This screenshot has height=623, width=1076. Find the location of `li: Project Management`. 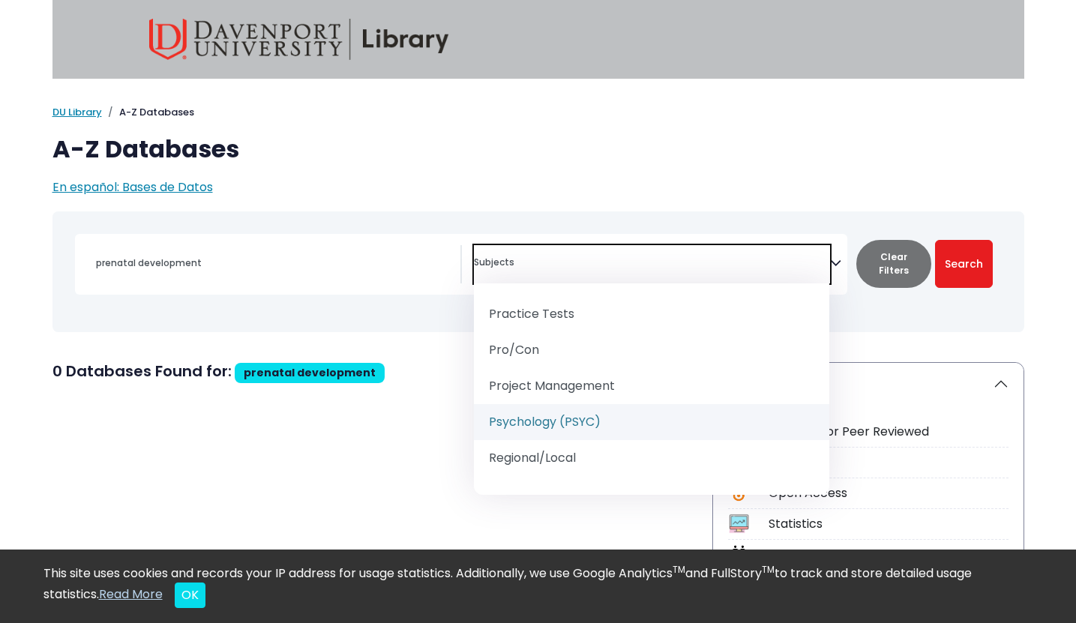

li: Project Management is located at coordinates (652, 386).